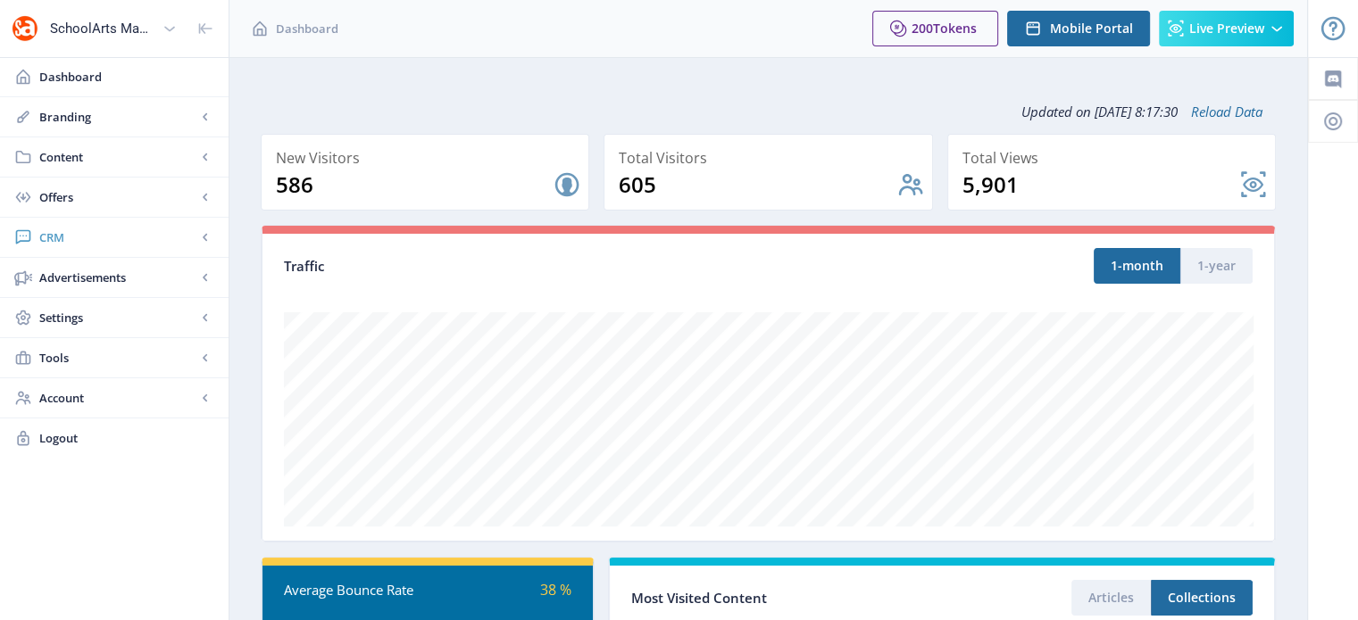 This screenshot has width=1358, height=620. Describe the element at coordinates (118, 318) in the screenshot. I see `span: Settings` at that location.